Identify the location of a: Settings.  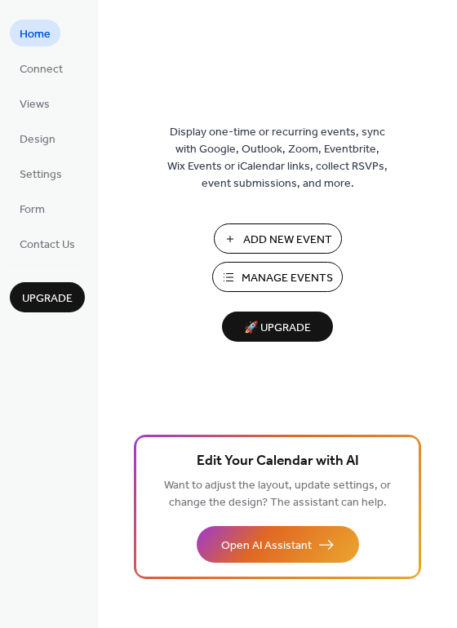
(41, 173).